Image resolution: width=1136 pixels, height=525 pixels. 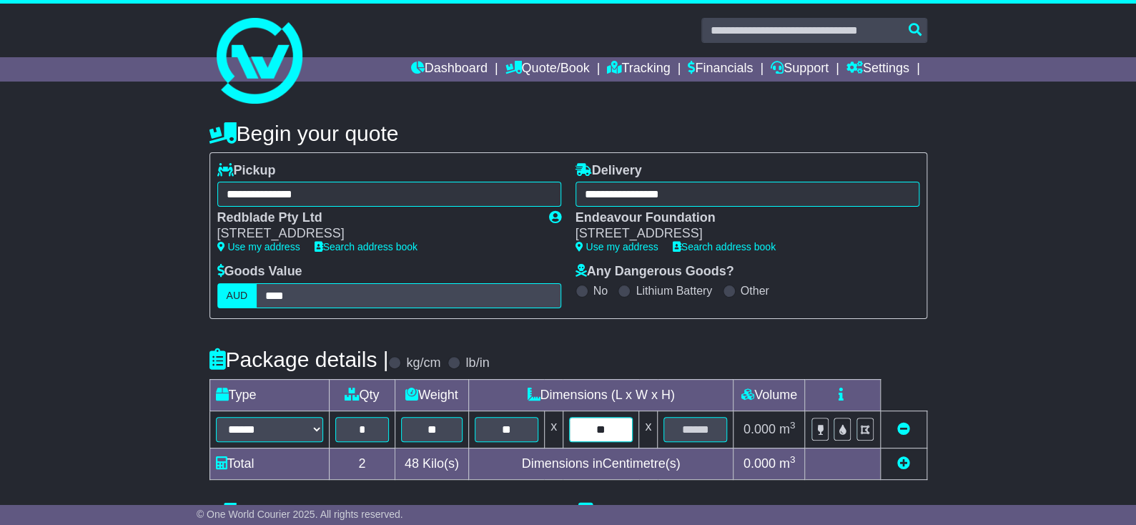 What do you see at coordinates (376, 218) in the screenshot?
I see `div: Redblade Pty Ltd` at bounding box center [376, 218].